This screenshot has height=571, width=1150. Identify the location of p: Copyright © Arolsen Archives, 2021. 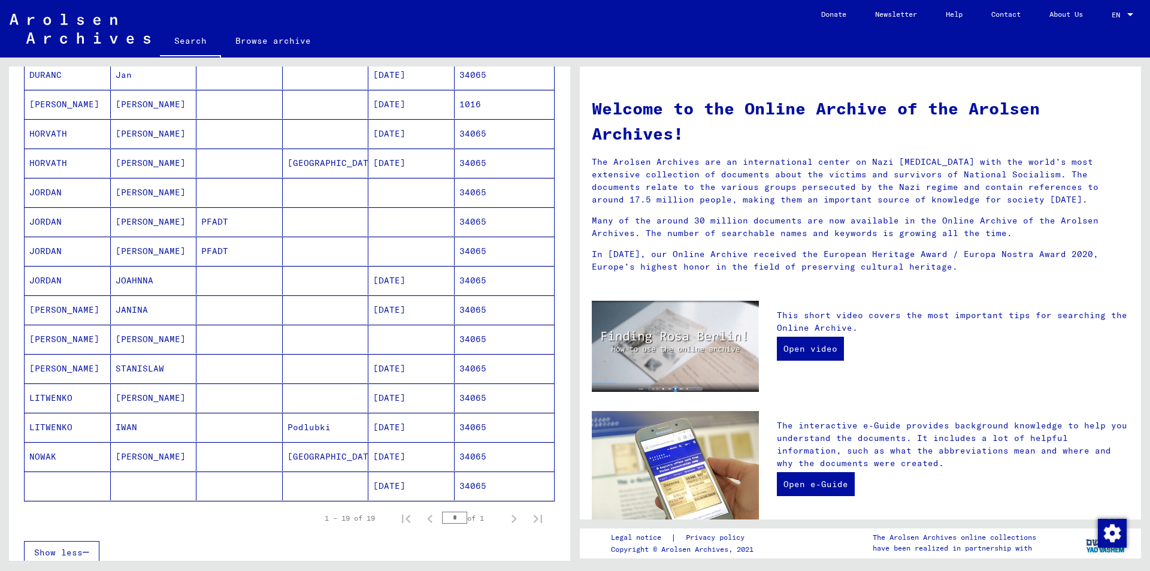
(684, 549).